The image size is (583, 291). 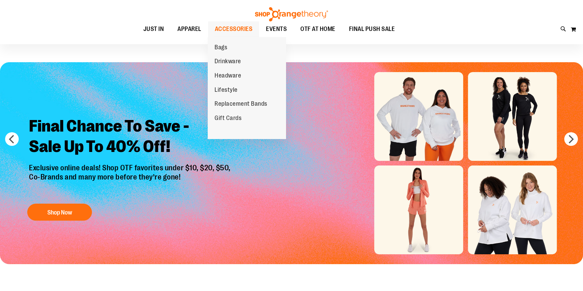 I want to click on a: Drinkware, so click(x=228, y=62).